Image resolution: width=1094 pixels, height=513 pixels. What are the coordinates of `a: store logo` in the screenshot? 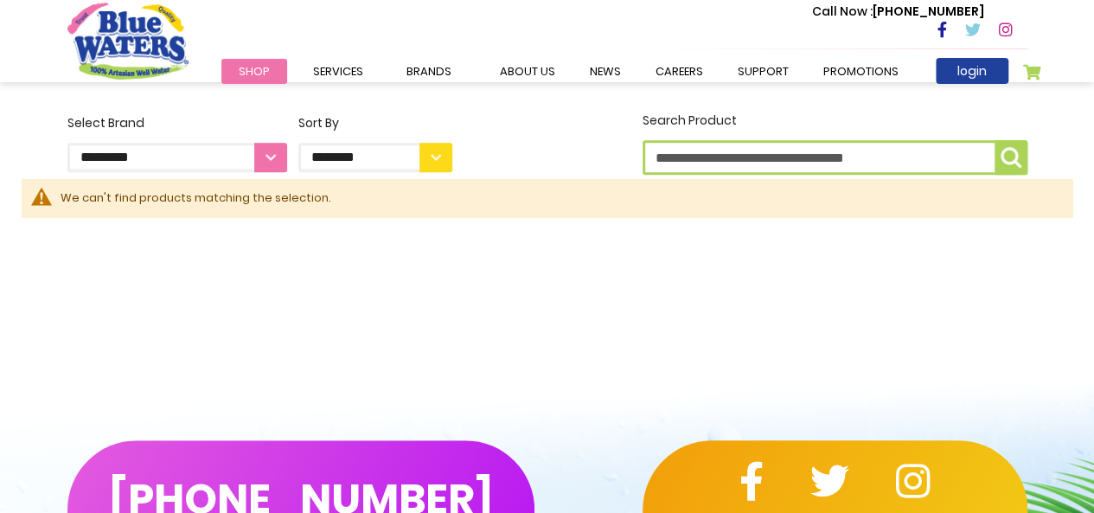 It's located at (128, 41).